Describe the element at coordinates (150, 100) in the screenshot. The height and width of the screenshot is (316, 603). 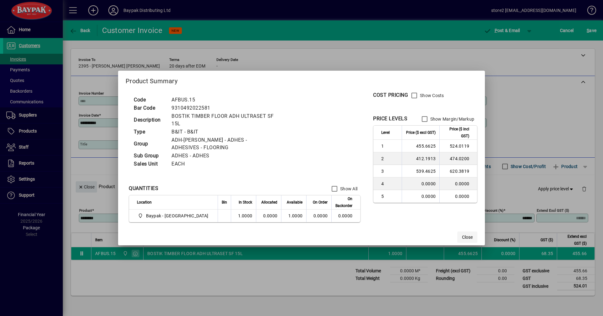
I see `td: Code` at that location.